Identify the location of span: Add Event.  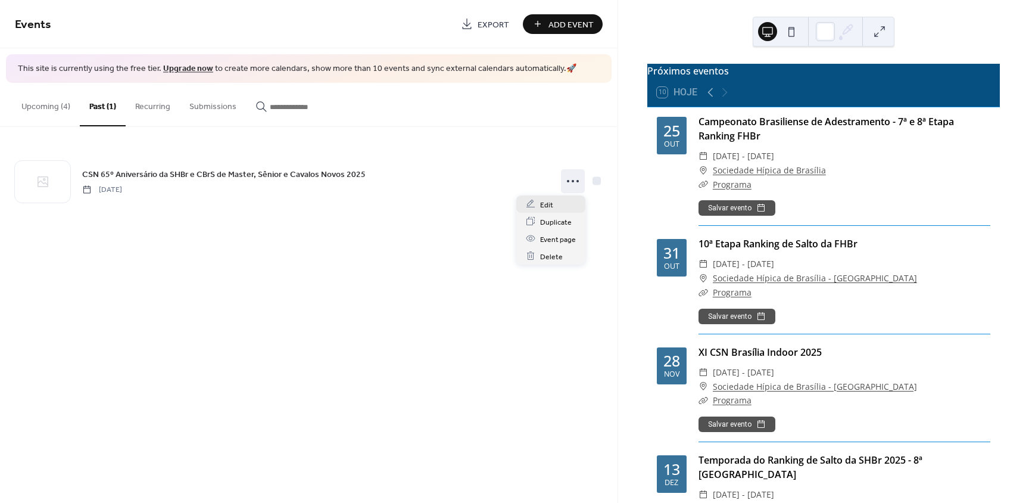
(571, 24).